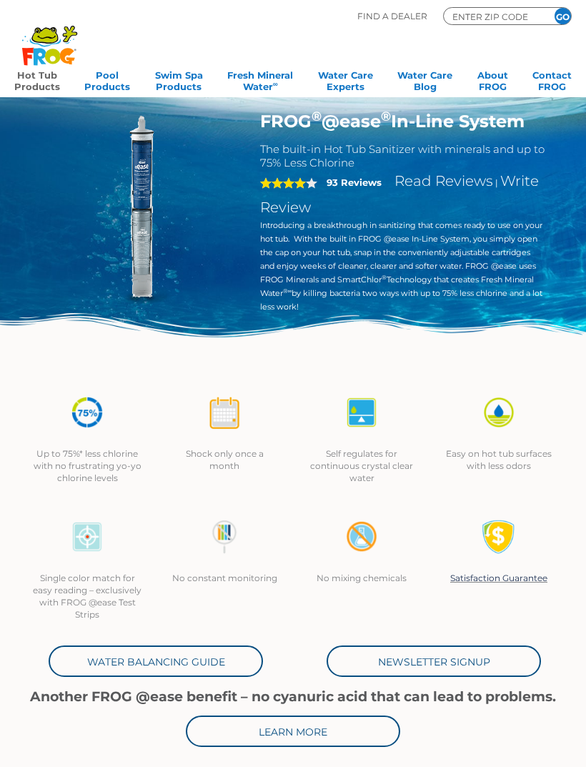 Image resolution: width=586 pixels, height=767 pixels. I want to click on a: Read Reviews, so click(444, 181).